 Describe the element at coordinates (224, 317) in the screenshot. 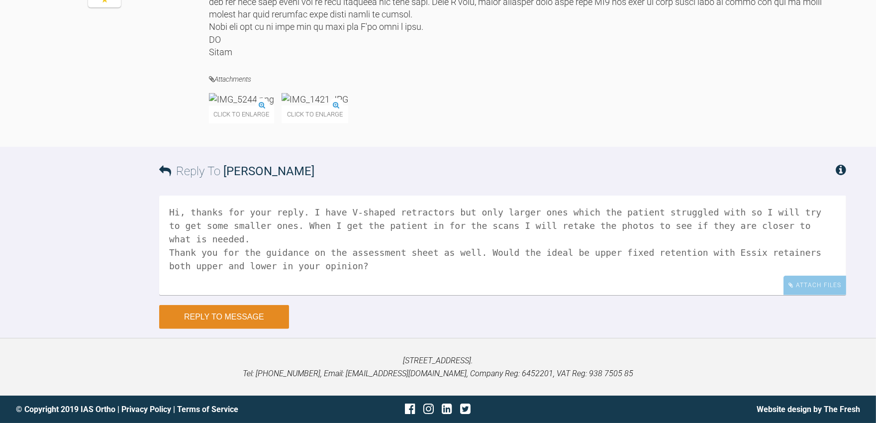

I see `button: Reply to Message` at that location.